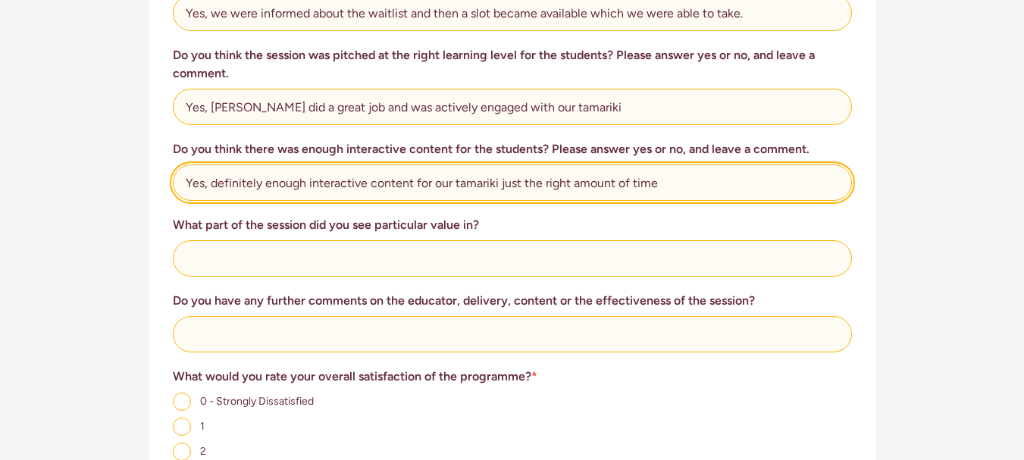 This screenshot has width=1024, height=460. I want to click on h3: Do you think there was enough interactive content for the students? Please answer yes or no, and ..., so click(512, 149).